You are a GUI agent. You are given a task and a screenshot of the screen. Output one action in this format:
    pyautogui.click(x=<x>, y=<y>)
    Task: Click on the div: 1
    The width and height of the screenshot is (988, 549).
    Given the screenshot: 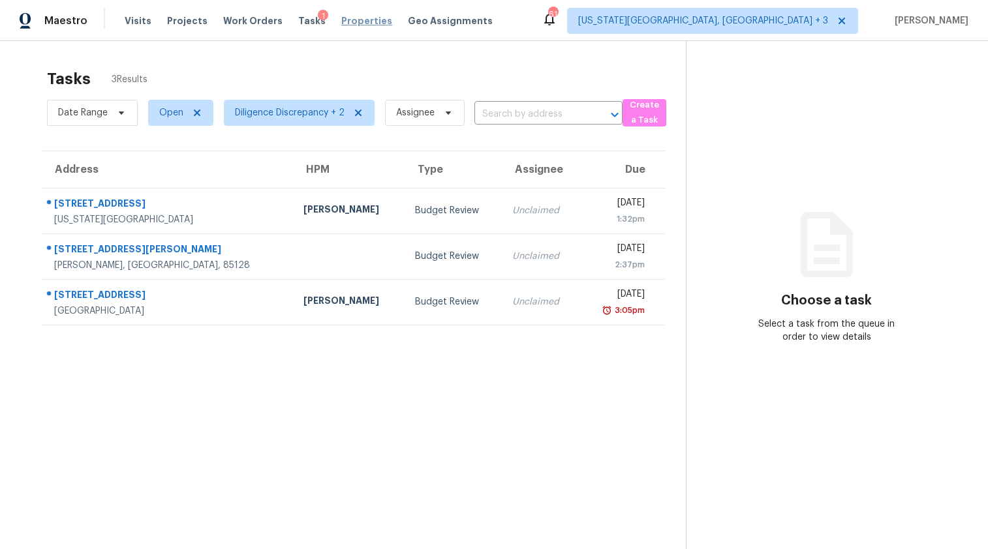 What is the action you would take?
    pyautogui.click(x=323, y=16)
    